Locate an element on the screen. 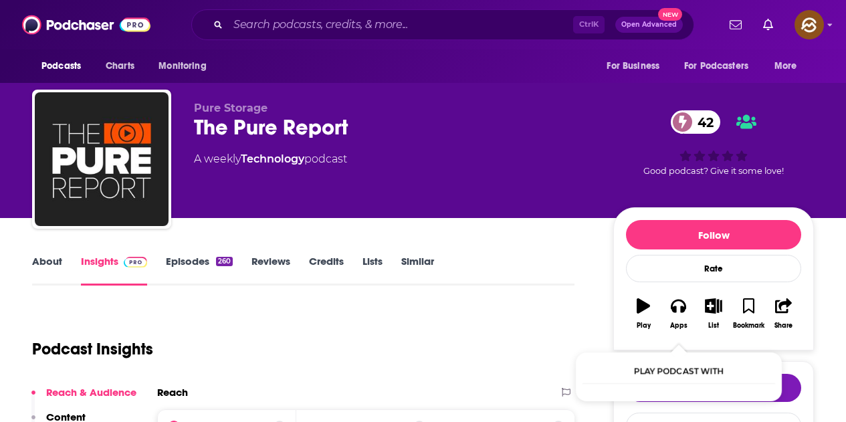  span: For Business is located at coordinates (633, 66).